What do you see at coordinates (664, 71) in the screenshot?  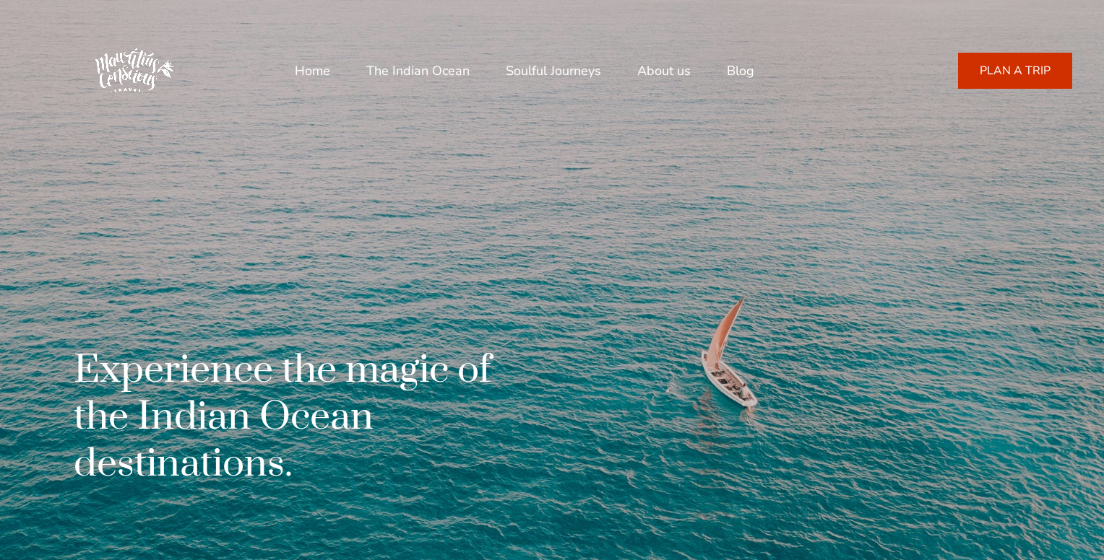 I see `a: About us` at bounding box center [664, 71].